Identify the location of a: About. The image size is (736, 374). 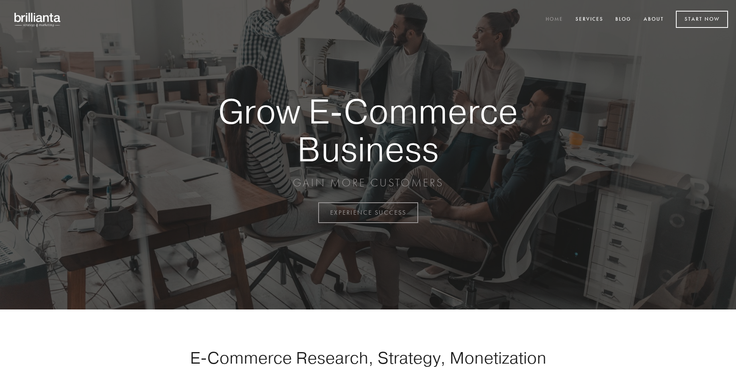
(653, 20).